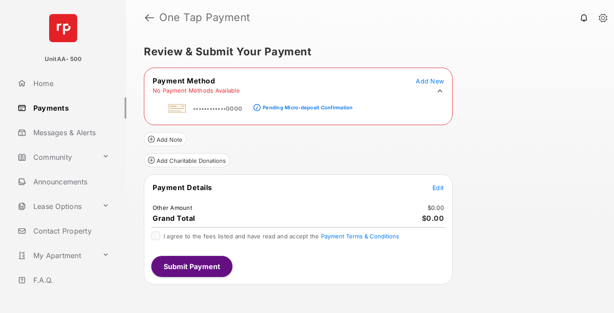  What do you see at coordinates (430, 81) in the screenshot?
I see `button: Add New` at bounding box center [430, 81].